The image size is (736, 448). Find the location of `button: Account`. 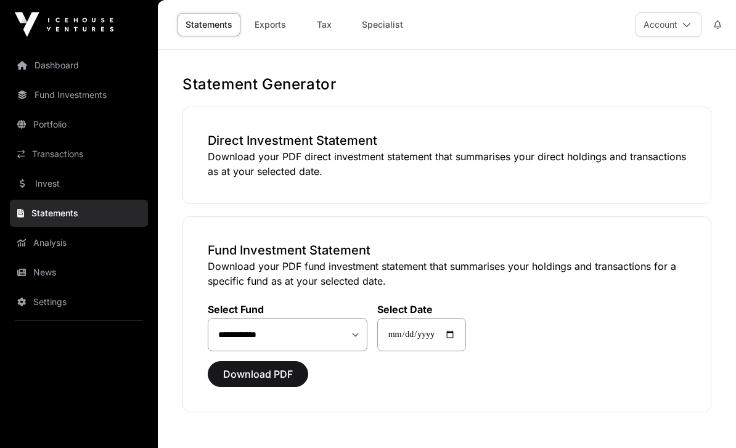

button: Account is located at coordinates (668, 25).